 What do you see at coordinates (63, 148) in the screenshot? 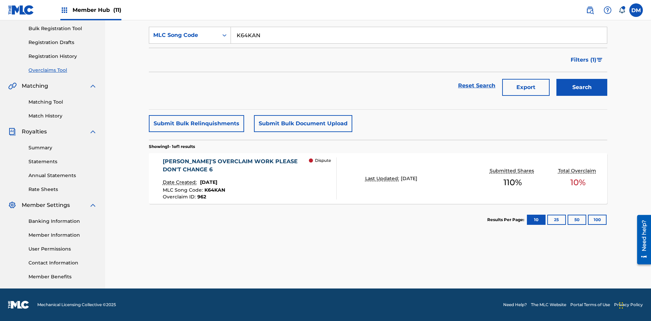
I see `a: Summary` at bounding box center [63, 148].